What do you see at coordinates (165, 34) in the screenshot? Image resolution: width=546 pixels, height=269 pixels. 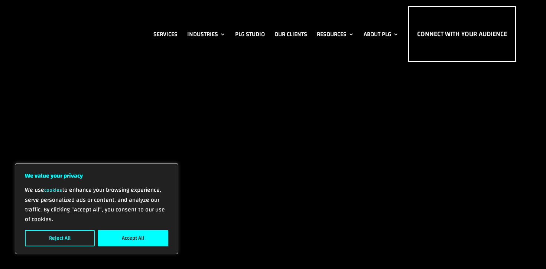 I see `a: Services` at bounding box center [165, 34].